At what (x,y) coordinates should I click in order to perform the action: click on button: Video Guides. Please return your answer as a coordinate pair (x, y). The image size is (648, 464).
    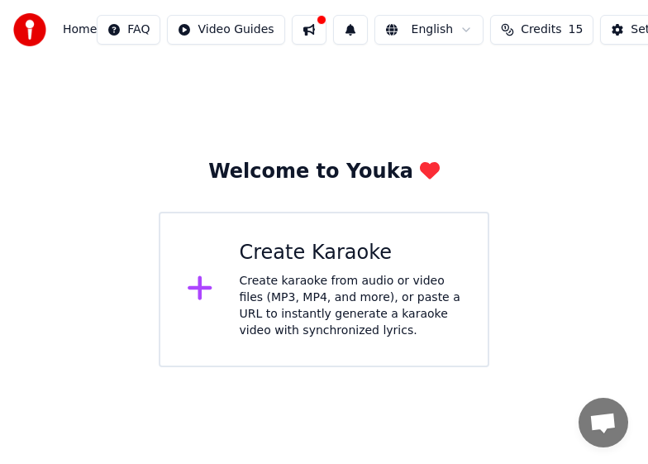
    Looking at the image, I should click on (226, 30).